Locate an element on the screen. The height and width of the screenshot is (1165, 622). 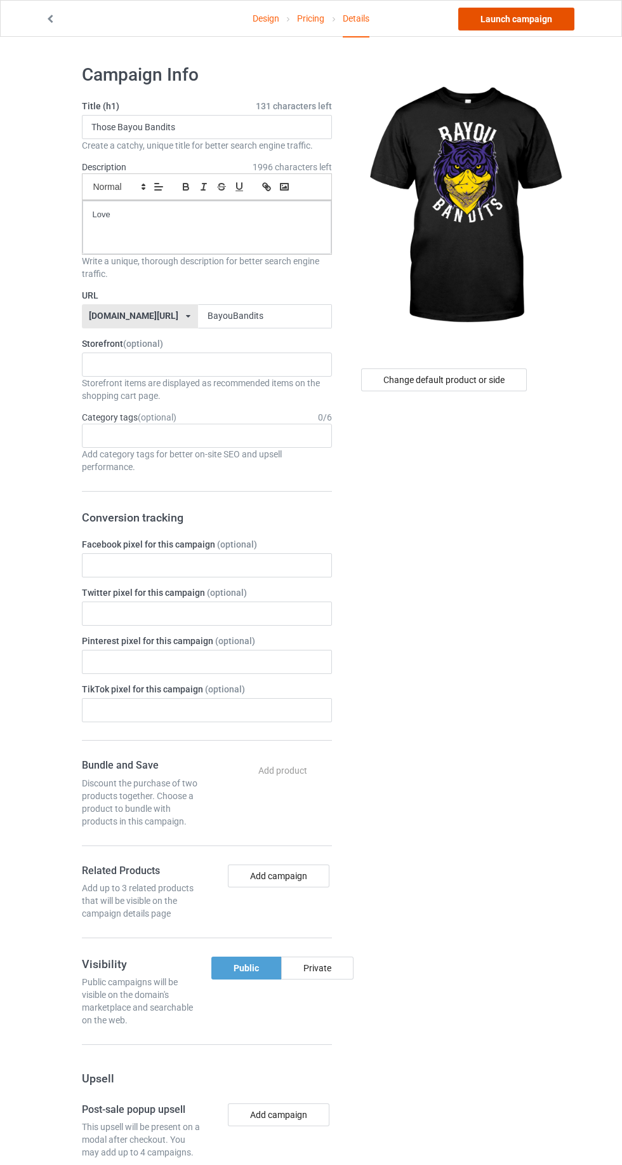
div: Change default product or side is located at coordinates (444, 380).